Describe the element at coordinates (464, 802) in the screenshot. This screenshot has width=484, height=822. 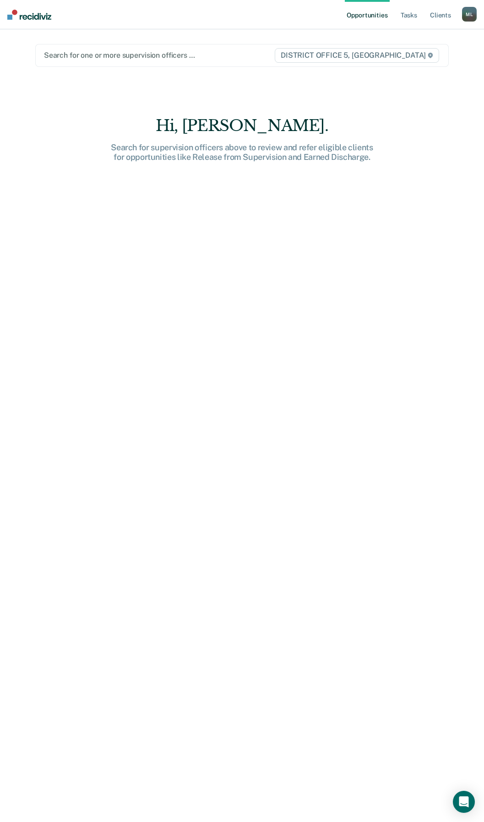
I see `div: Open Intercom Messenger` at that location.